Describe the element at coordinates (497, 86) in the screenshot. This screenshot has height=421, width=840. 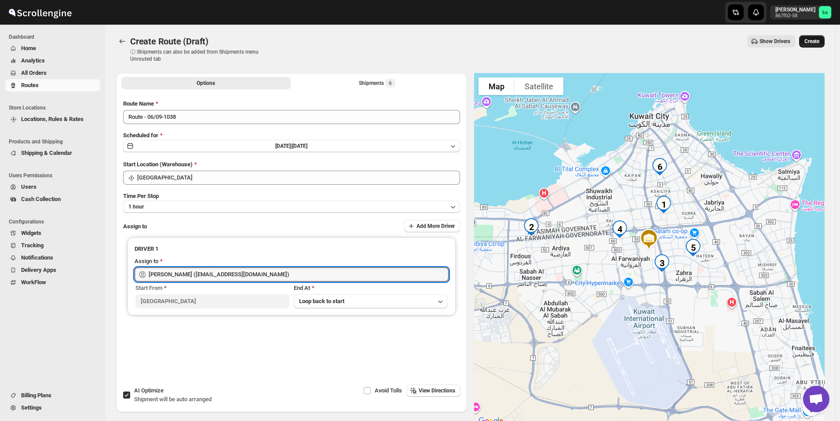
I see `button: Show street map` at that location.